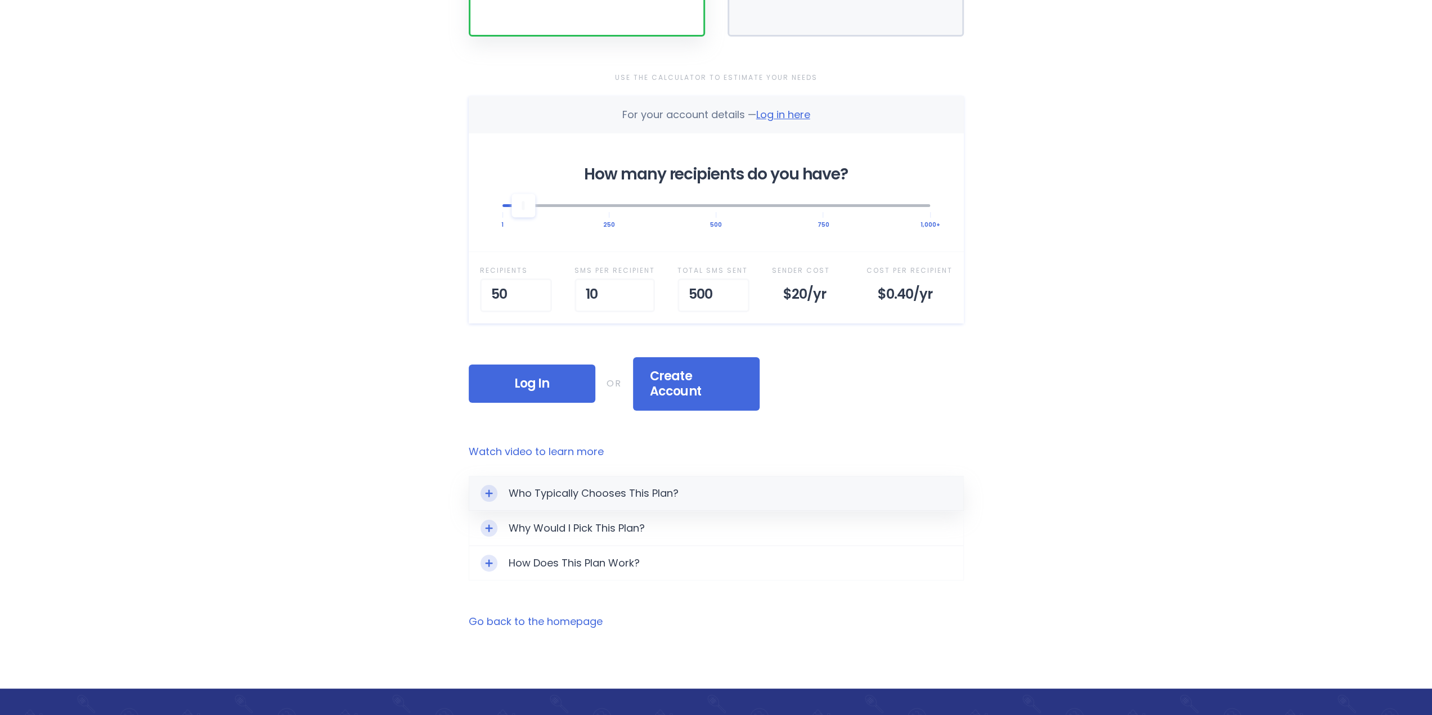 The image size is (1432, 715). I want to click on div: Log In, so click(532, 384).